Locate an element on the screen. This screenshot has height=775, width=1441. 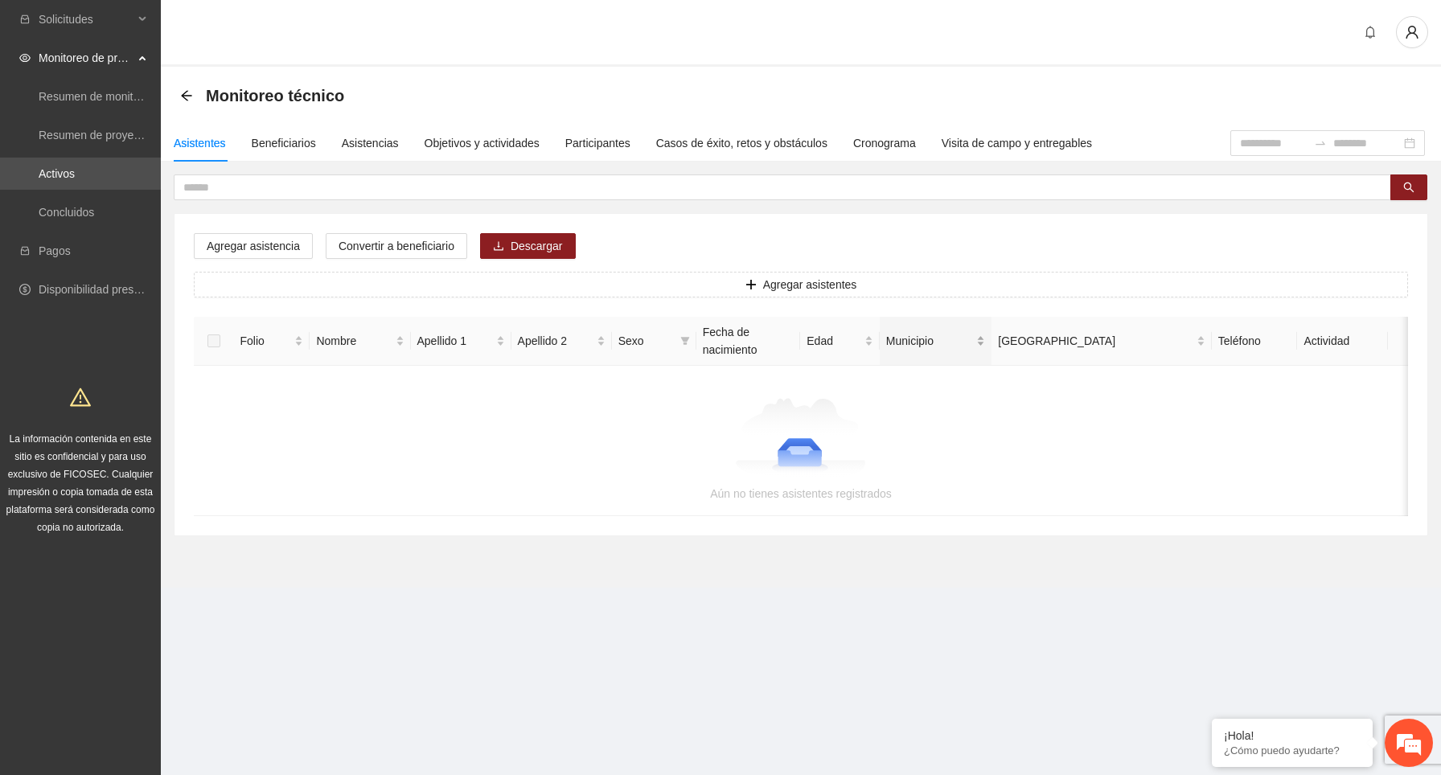
textarea: Escriba su mensaje y pulse “Intro” is located at coordinates (157, 467).